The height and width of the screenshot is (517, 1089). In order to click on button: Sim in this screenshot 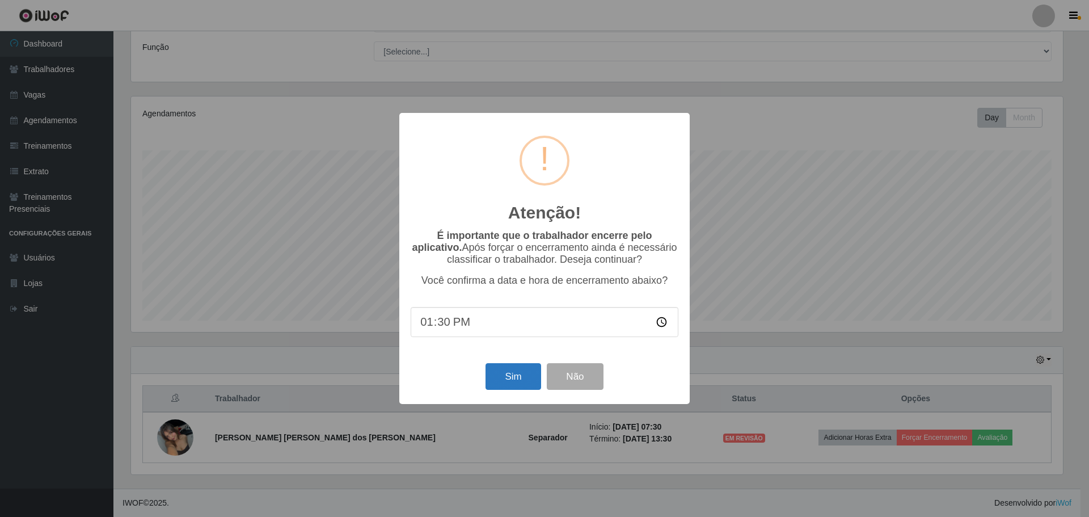, I will do `click(513, 376)`.